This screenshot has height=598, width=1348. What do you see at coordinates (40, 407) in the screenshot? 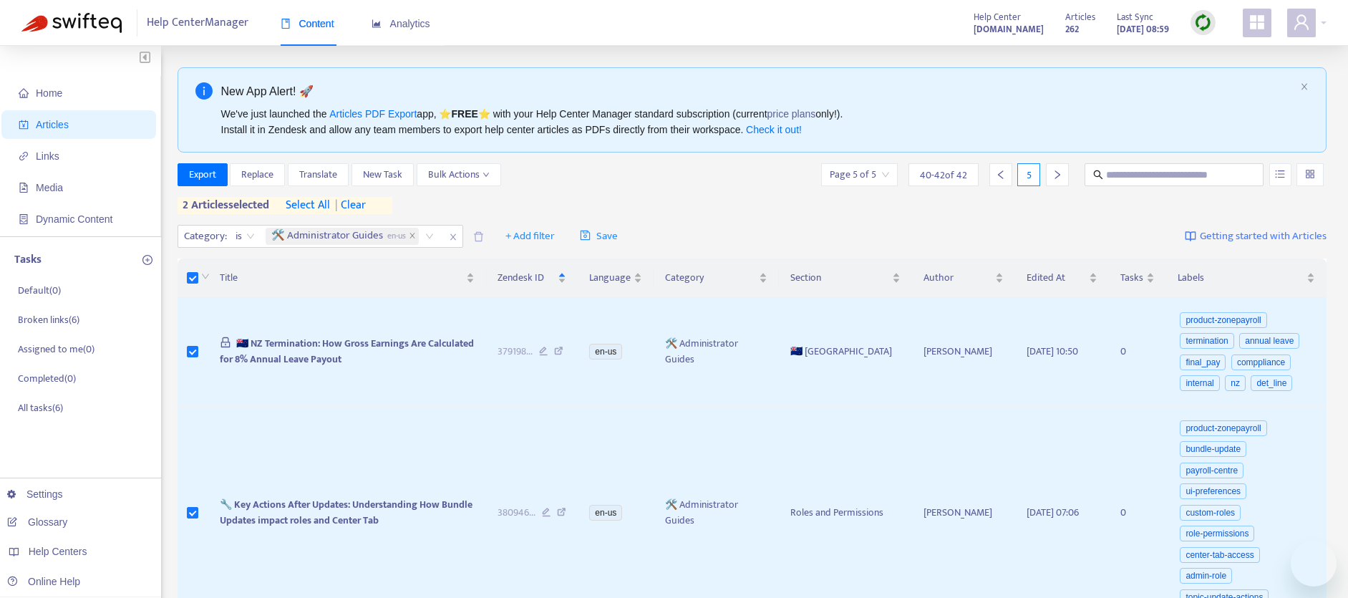
I see `p: All tasks ( 6 )` at bounding box center [40, 407].